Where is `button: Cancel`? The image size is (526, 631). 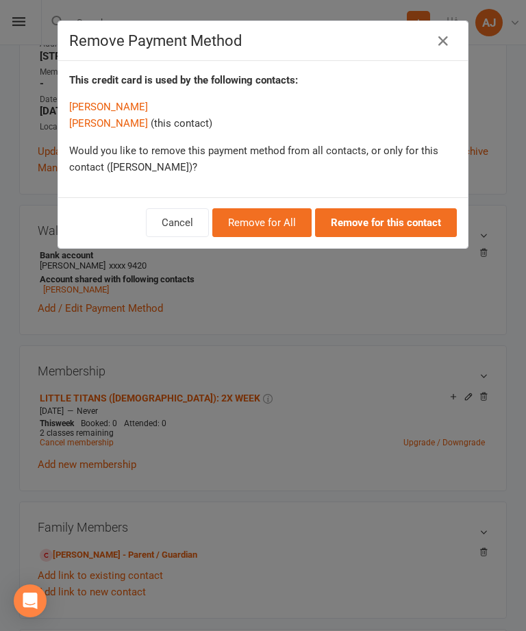 button: Cancel is located at coordinates (177, 223).